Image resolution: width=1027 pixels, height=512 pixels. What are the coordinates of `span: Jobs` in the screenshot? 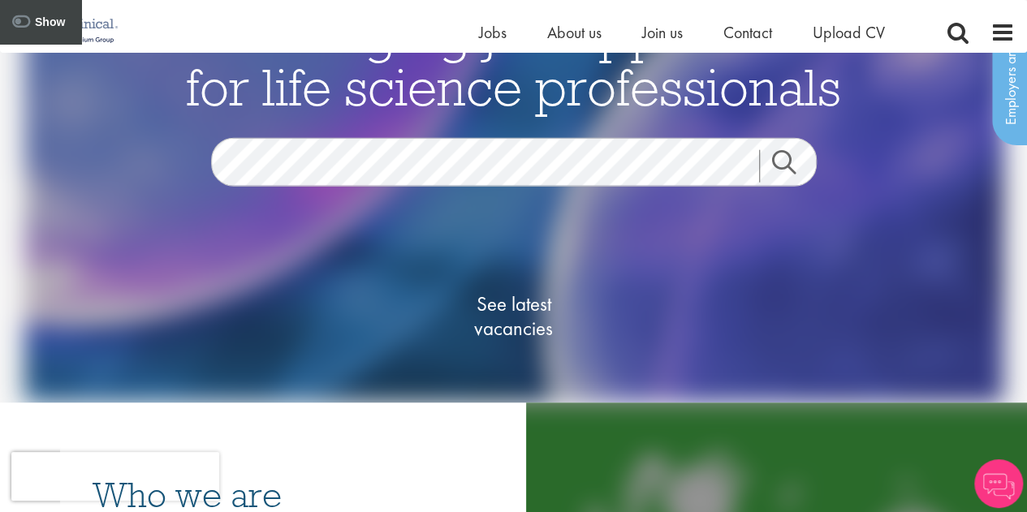 It's located at (493, 32).